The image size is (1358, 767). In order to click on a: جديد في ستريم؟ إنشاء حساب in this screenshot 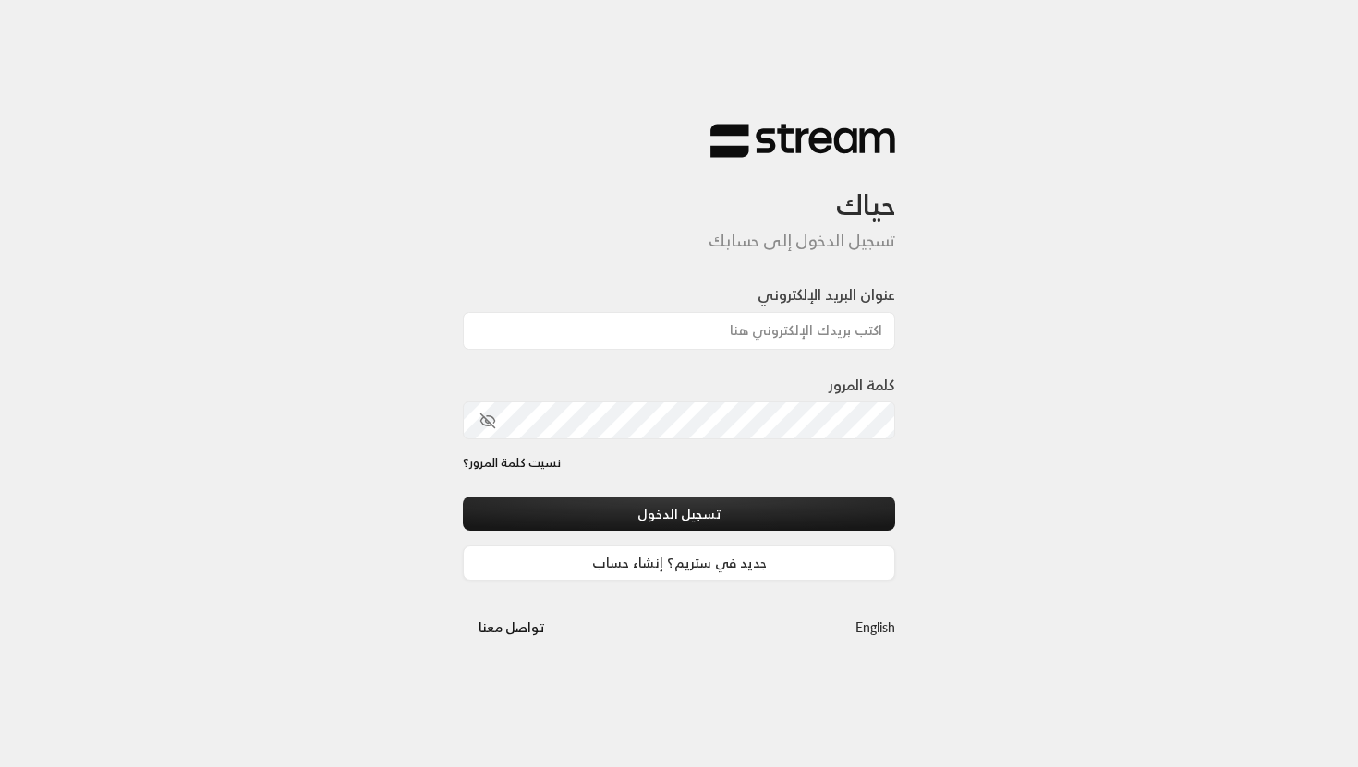, I will do `click(679, 562)`.